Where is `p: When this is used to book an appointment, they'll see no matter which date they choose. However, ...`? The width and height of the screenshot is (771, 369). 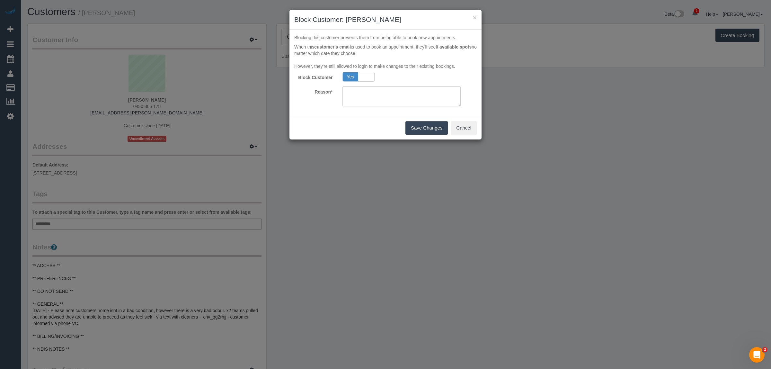
p: When this is used to book an appointment, they'll see no matter which date they choose. However, ... is located at coordinates (385, 57).